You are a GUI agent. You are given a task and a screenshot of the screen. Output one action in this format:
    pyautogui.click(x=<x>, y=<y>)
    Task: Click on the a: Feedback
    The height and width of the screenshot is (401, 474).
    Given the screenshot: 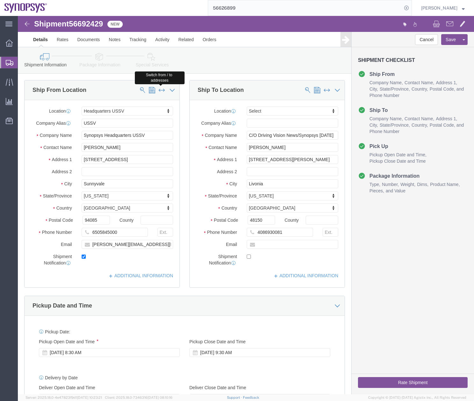 What is the action you would take?
    pyautogui.click(x=251, y=397)
    